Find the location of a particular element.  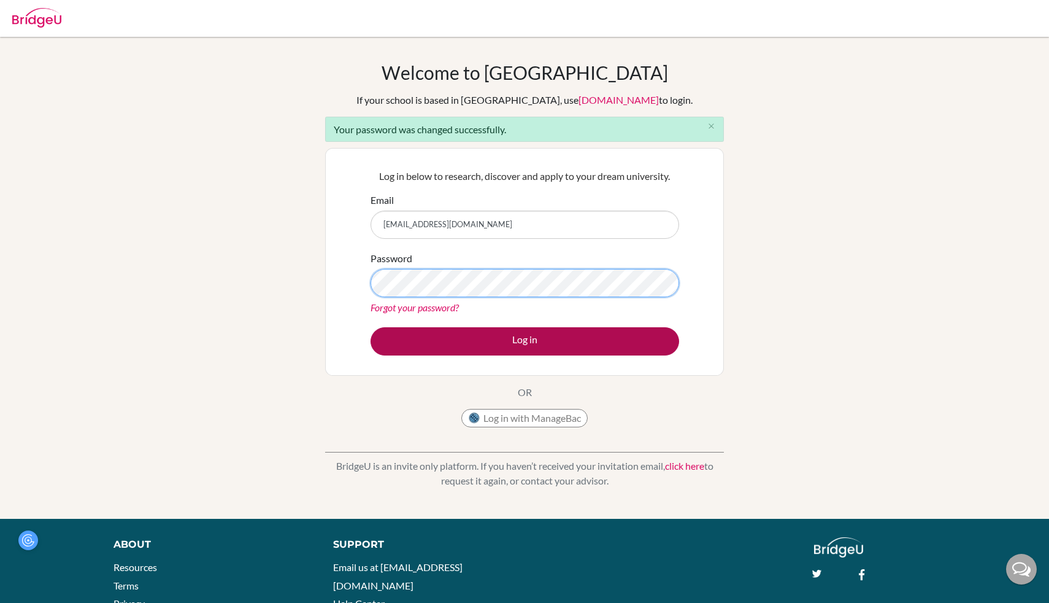

a: click here is located at coordinates (685, 465).